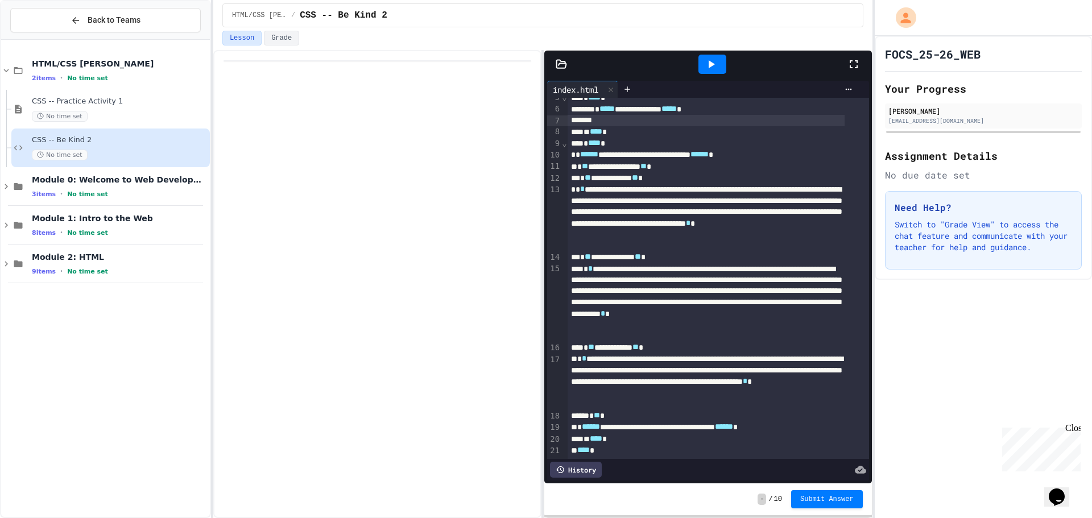 Image resolution: width=1092 pixels, height=518 pixels. Describe the element at coordinates (114, 20) in the screenshot. I see `span: Back to Teams` at that location.